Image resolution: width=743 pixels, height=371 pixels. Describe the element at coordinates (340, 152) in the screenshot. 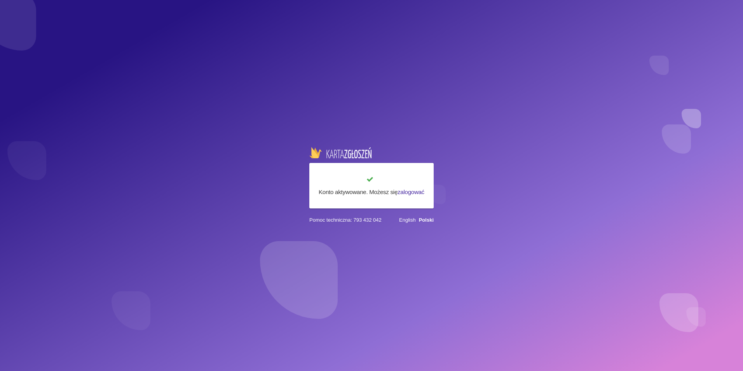

I see `img: logo-karta.png` at that location.